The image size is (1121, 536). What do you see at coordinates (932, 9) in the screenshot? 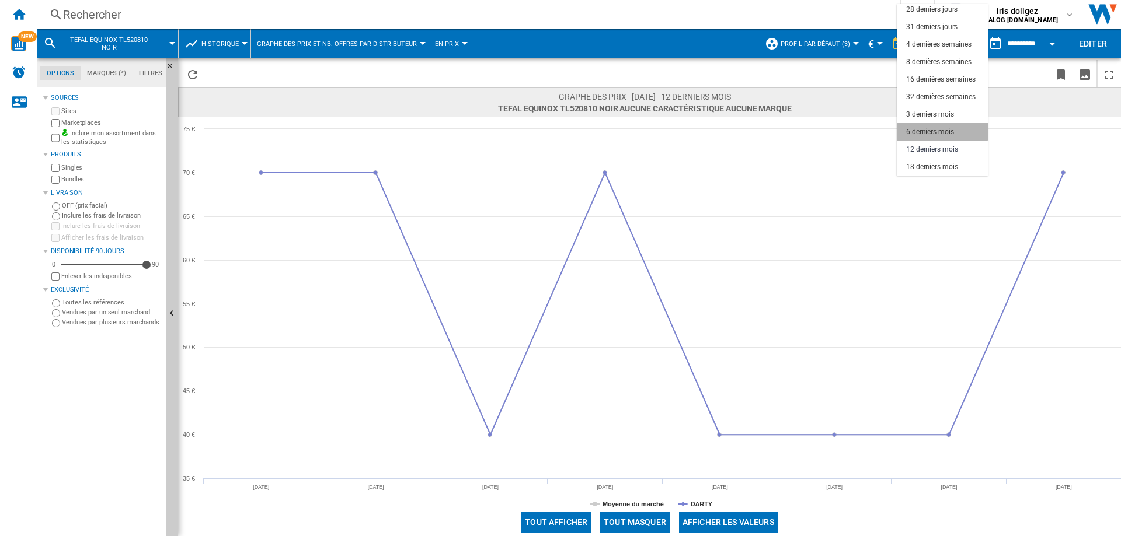
I see `div: 28 derniers jours` at bounding box center [932, 9].